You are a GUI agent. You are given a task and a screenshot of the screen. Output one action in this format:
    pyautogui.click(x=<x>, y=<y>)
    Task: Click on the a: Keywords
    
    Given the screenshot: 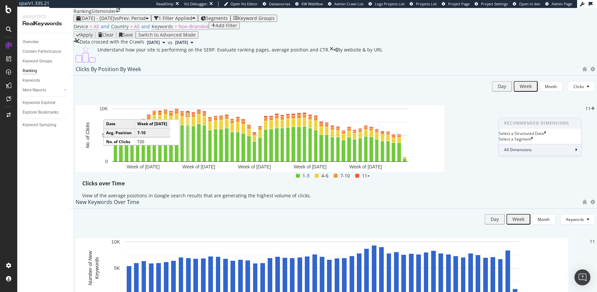 What is the action you would take?
    pyautogui.click(x=45, y=80)
    